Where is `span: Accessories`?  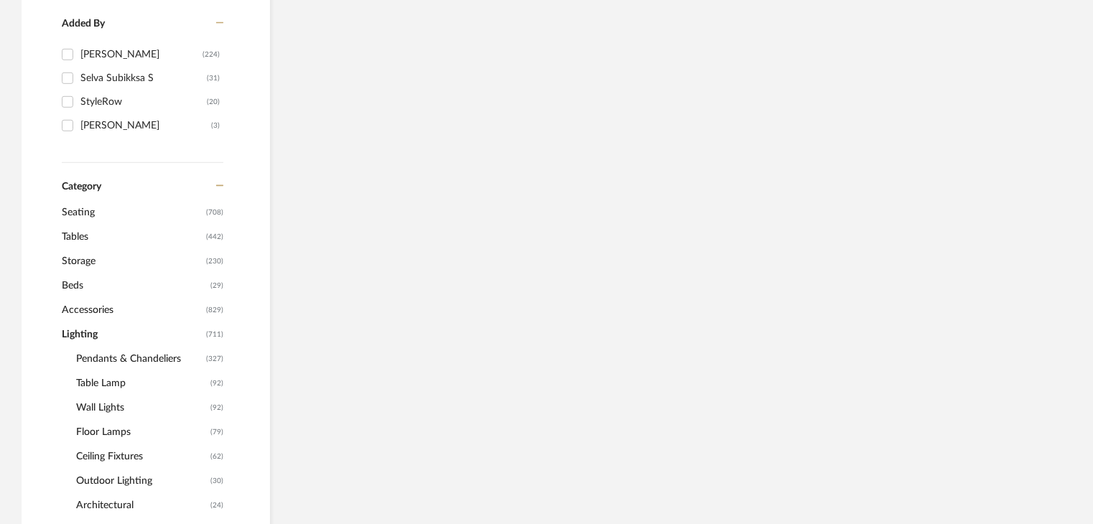 span: Accessories is located at coordinates (132, 310).